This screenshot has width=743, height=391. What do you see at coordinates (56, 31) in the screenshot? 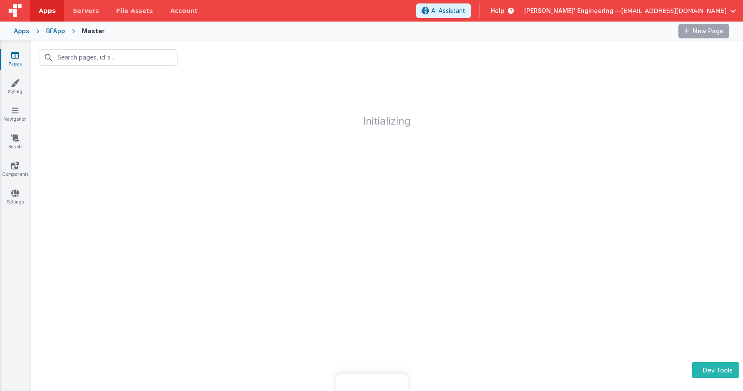
I see `div: BFApp` at bounding box center [56, 31].